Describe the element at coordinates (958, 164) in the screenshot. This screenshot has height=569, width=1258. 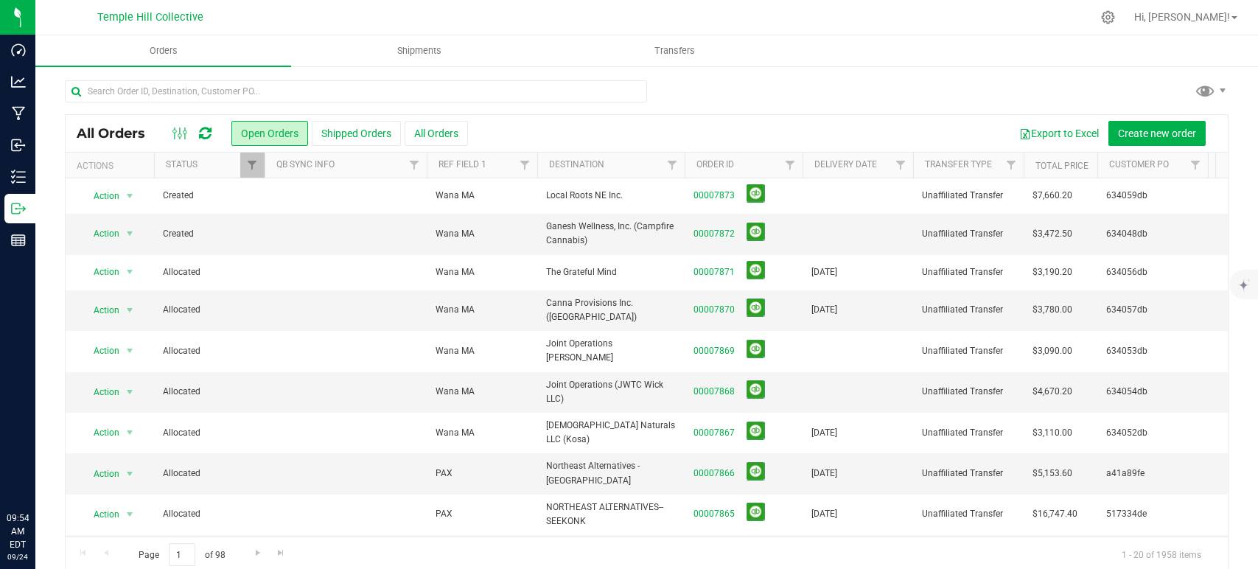
I see `a: Transfer Type` at that location.